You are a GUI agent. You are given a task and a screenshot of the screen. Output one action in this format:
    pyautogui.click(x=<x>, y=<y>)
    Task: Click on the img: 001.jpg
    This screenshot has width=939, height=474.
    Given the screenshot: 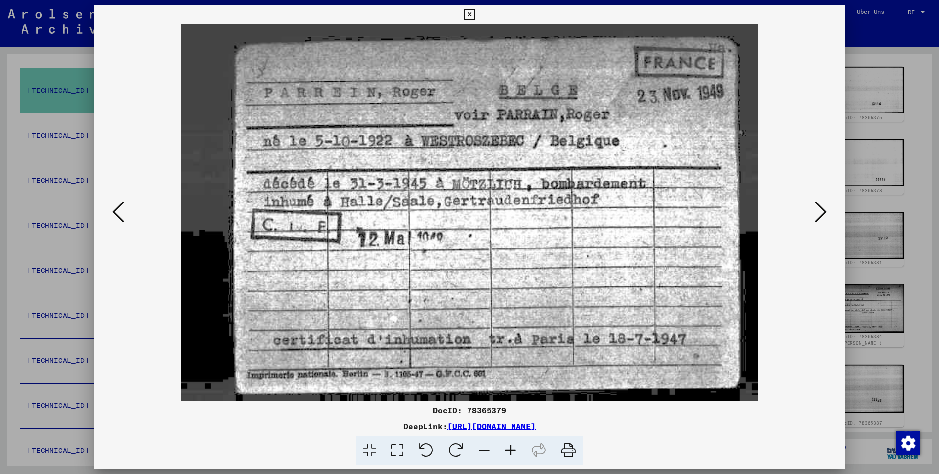 What is the action you would take?
    pyautogui.click(x=469, y=212)
    